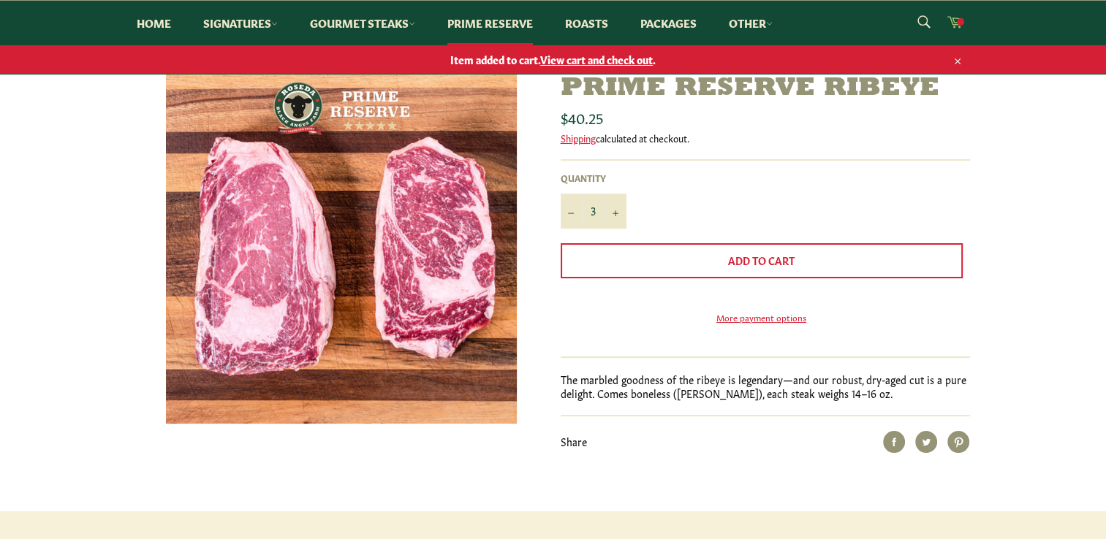  What do you see at coordinates (553, 59) in the screenshot?
I see `a: Item added to cart.View cart and check out.` at bounding box center [553, 59].